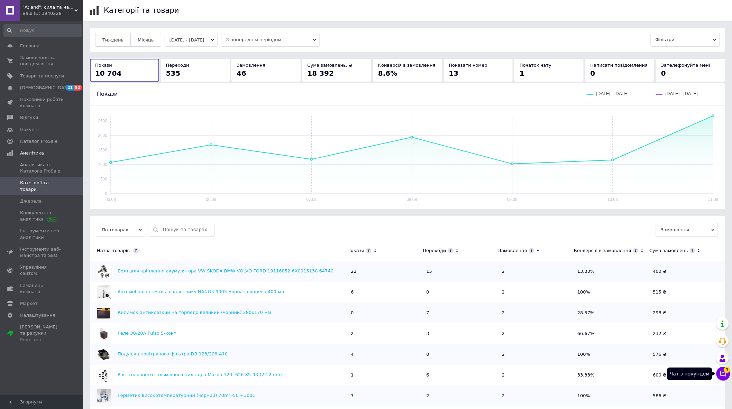 Image resolution: width=732 pixels, height=409 pixels. I want to click on span: Товари та послуги, so click(42, 76).